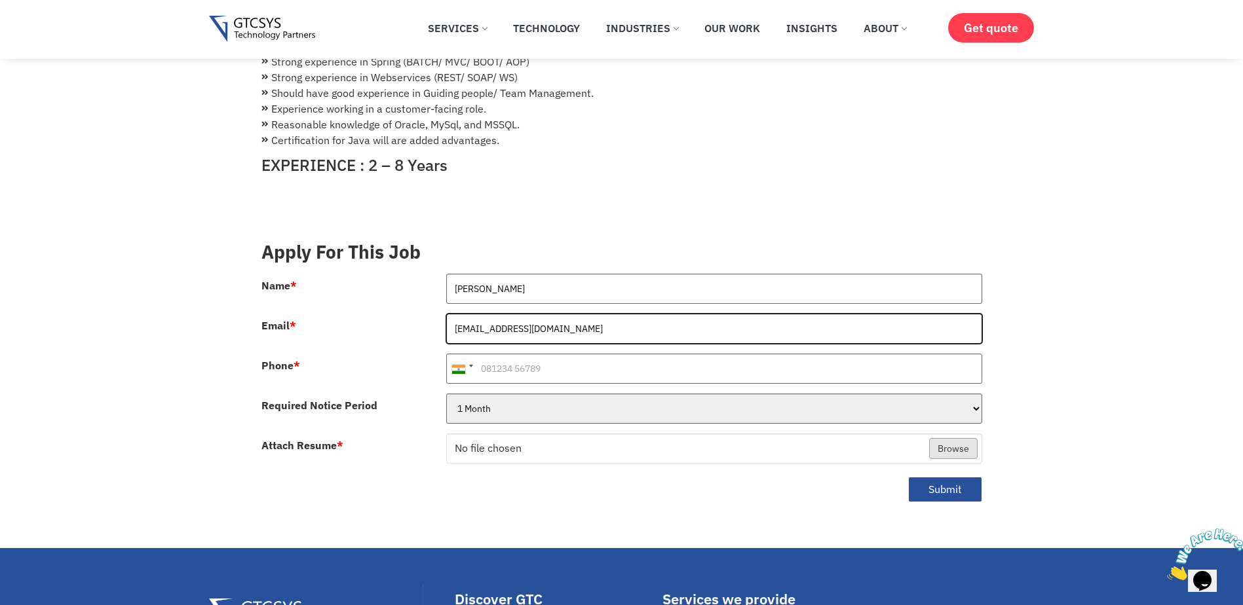 This screenshot has width=1243, height=605. Describe the element at coordinates (622, 93) in the screenshot. I see `li: Should have good experience in Guiding people/ Team Management.` at that location.